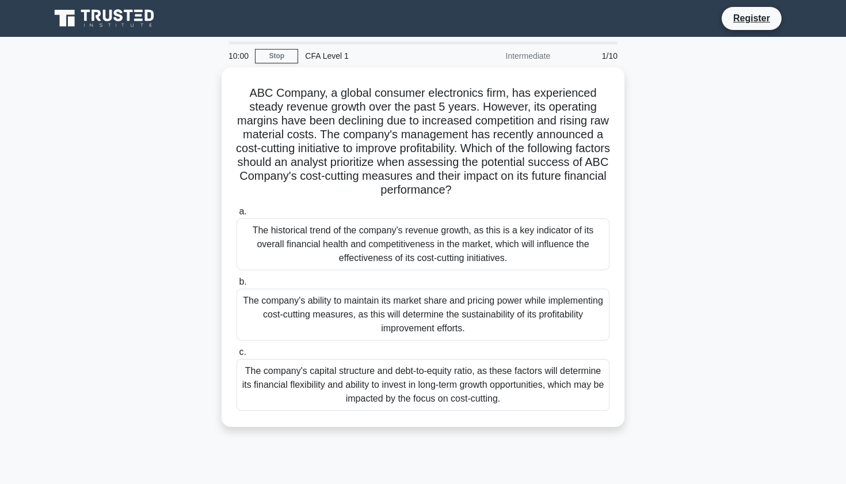  Describe the element at coordinates (242, 281) in the screenshot. I see `span: b.` at that location.